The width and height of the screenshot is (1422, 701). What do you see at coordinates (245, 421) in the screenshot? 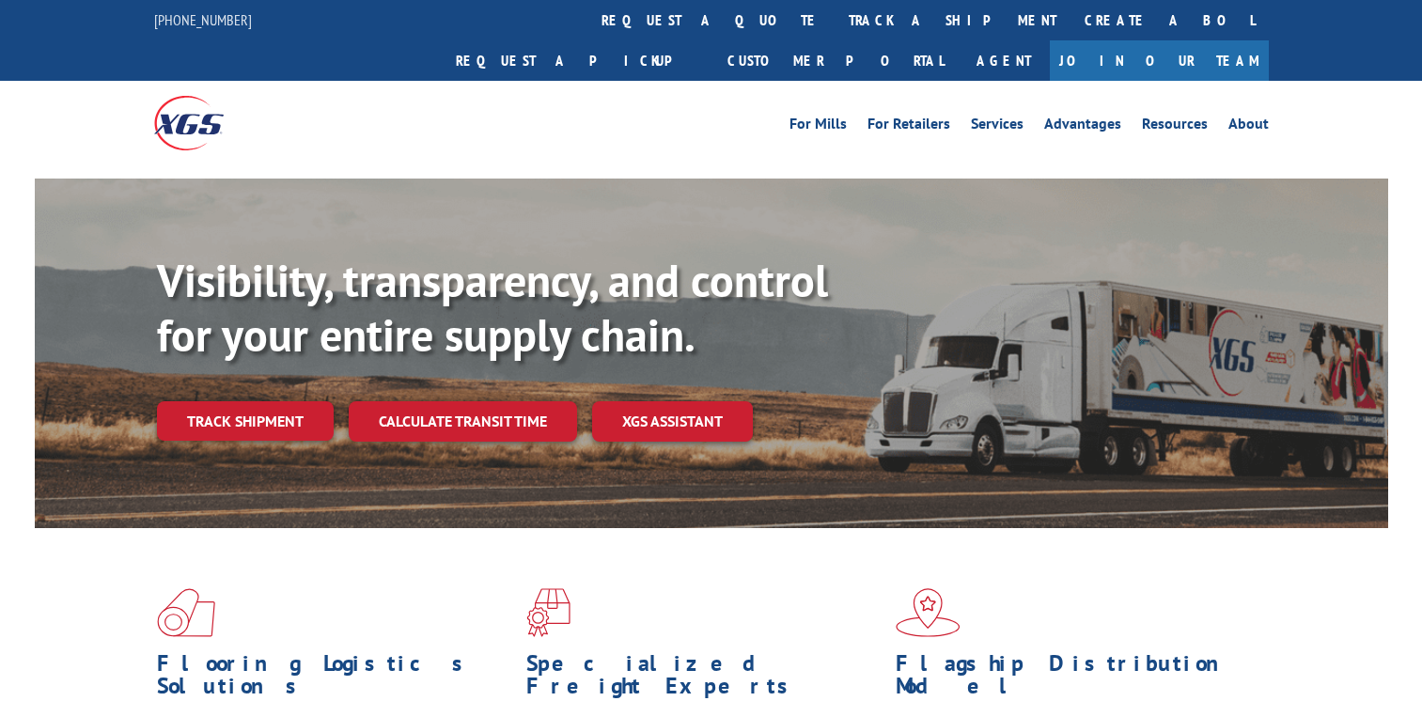
I see `a: Track shipment` at bounding box center [245, 421].